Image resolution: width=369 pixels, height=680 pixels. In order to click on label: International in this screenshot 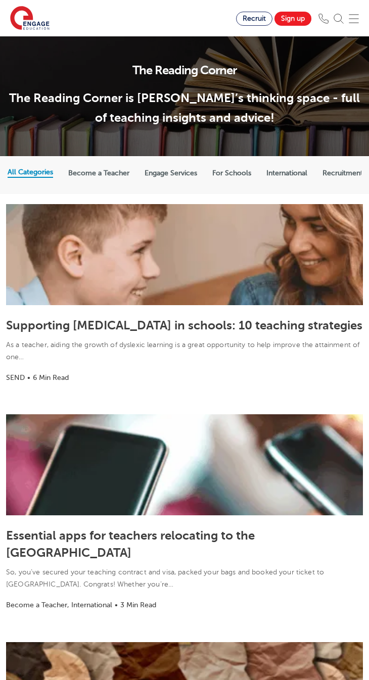, I will do `click(287, 173)`.